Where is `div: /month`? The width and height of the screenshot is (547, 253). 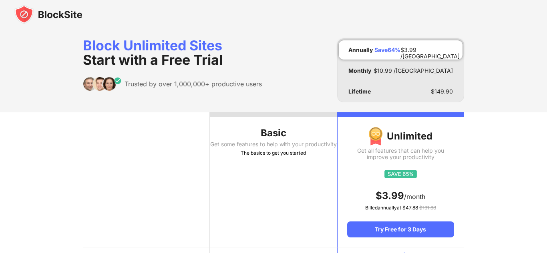
div: /month is located at coordinates (400, 196).